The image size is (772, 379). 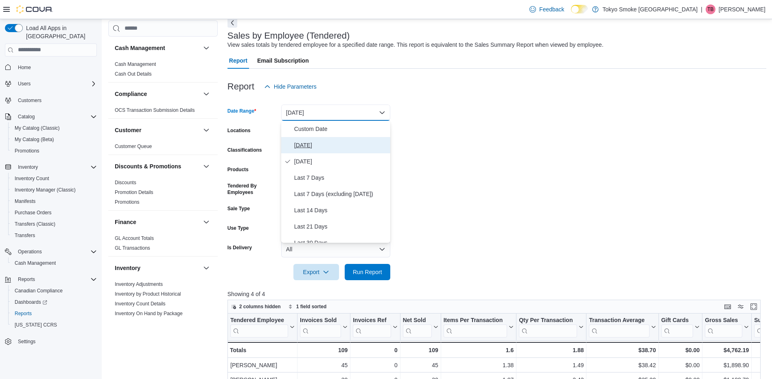 I want to click on button: Finance, so click(x=157, y=222).